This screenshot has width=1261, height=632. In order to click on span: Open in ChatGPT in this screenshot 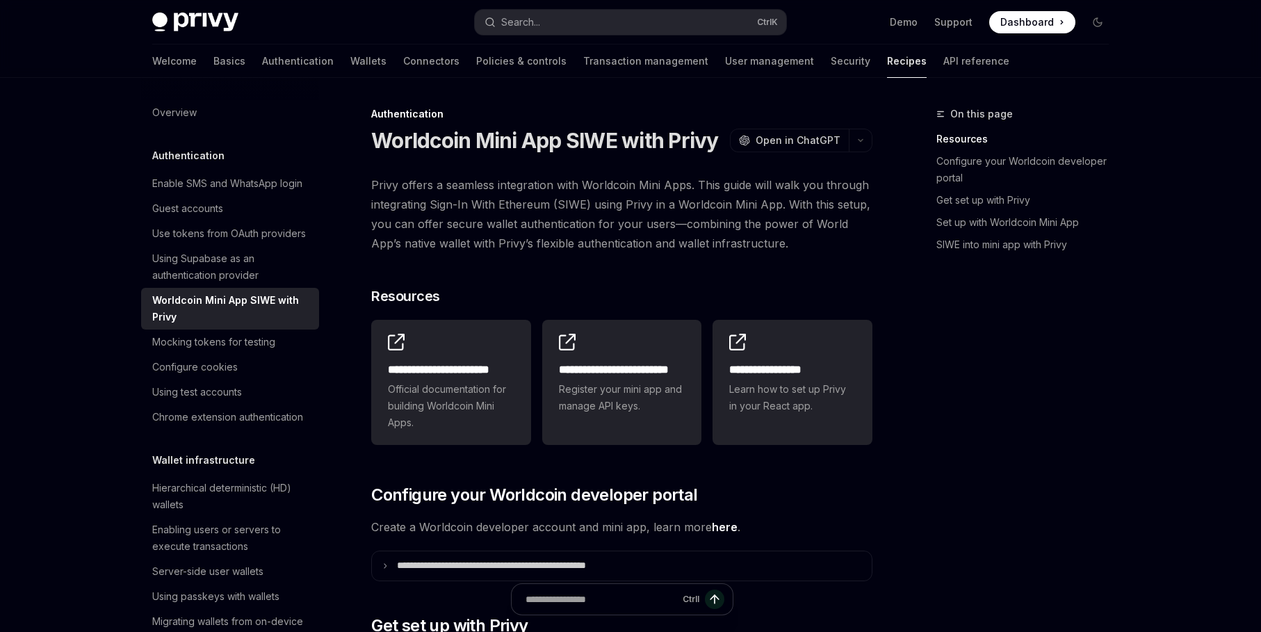, I will do `click(798, 140)`.